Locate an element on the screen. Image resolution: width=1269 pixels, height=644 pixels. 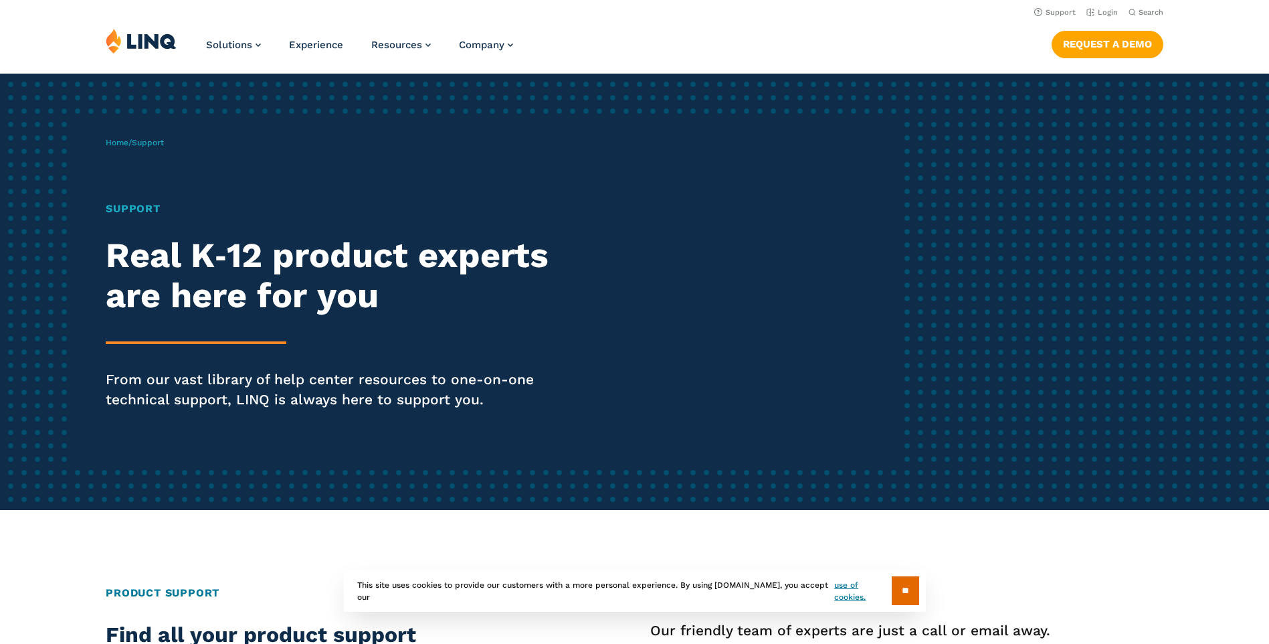
a: Company is located at coordinates (486, 45).